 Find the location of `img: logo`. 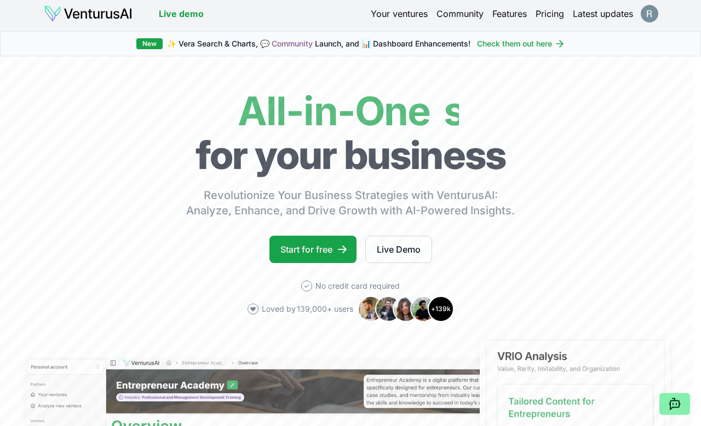

img: logo is located at coordinates (88, 14).